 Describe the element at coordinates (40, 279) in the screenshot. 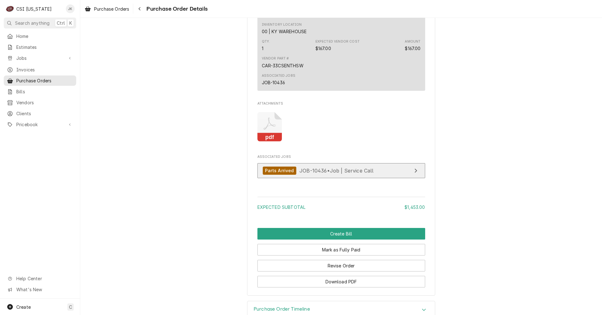

I see `a: Go to Help Center` at that location.